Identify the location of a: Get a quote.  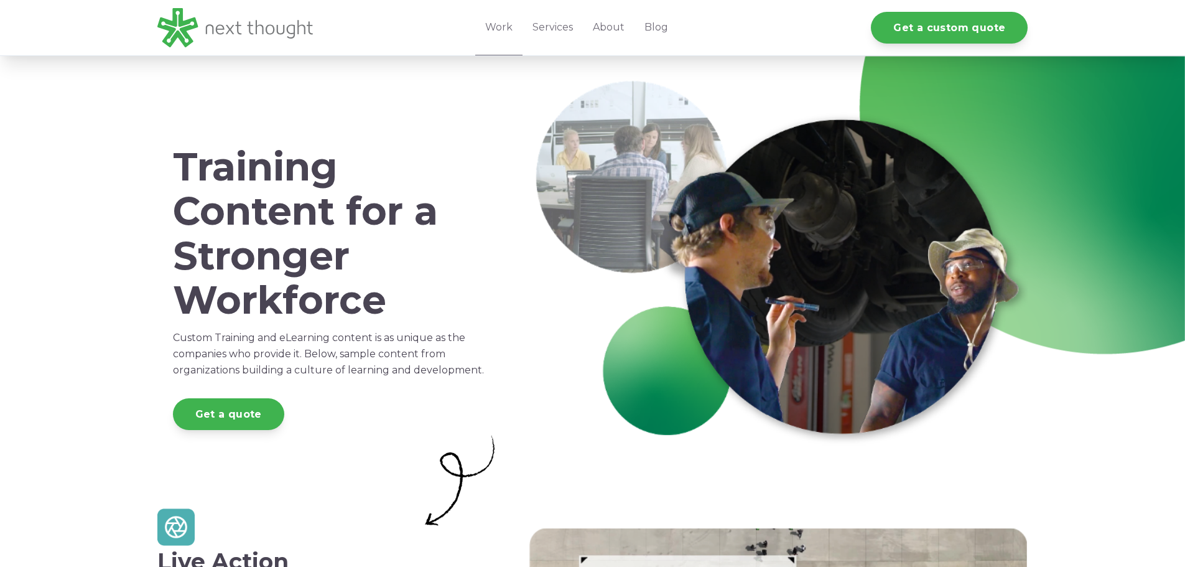
(228, 414).